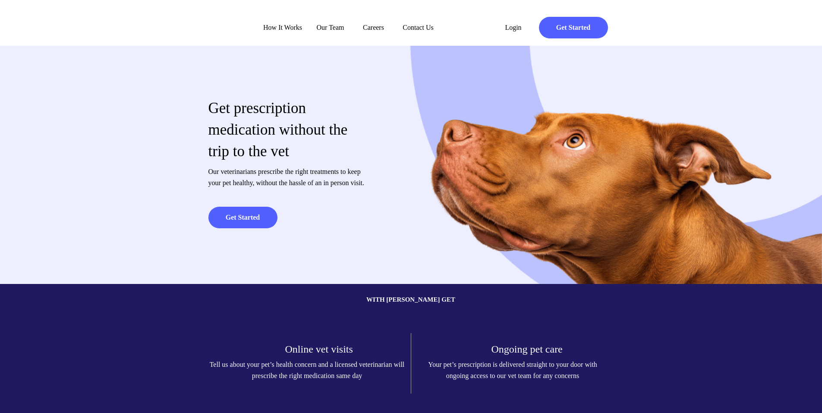  What do you see at coordinates (283, 28) in the screenshot?
I see `a: How It Works` at bounding box center [283, 28].